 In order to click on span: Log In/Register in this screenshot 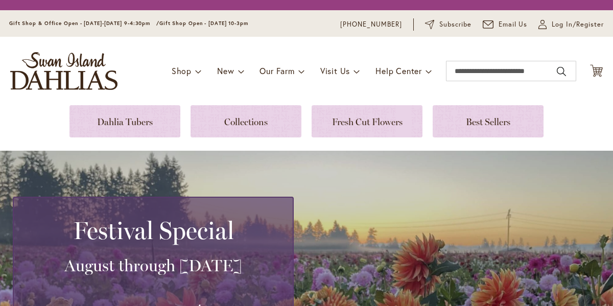, I will do `click(578, 25)`.